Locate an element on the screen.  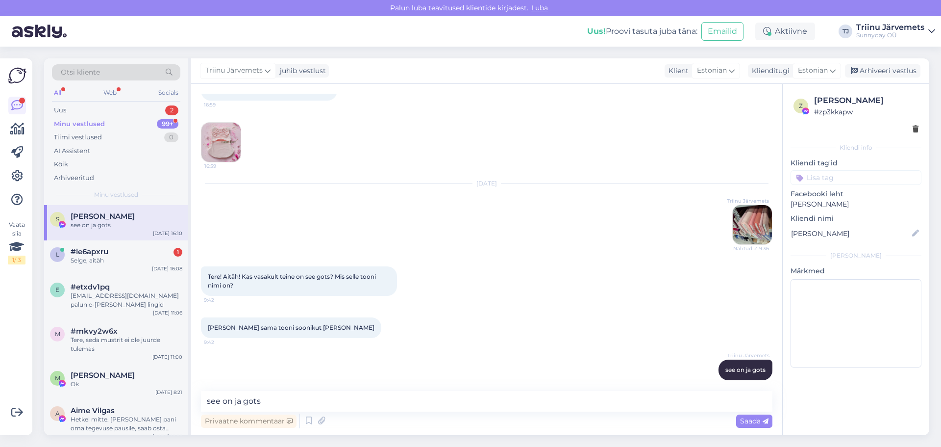
div: Privaatne kommentaar is located at coordinates (249, 421).